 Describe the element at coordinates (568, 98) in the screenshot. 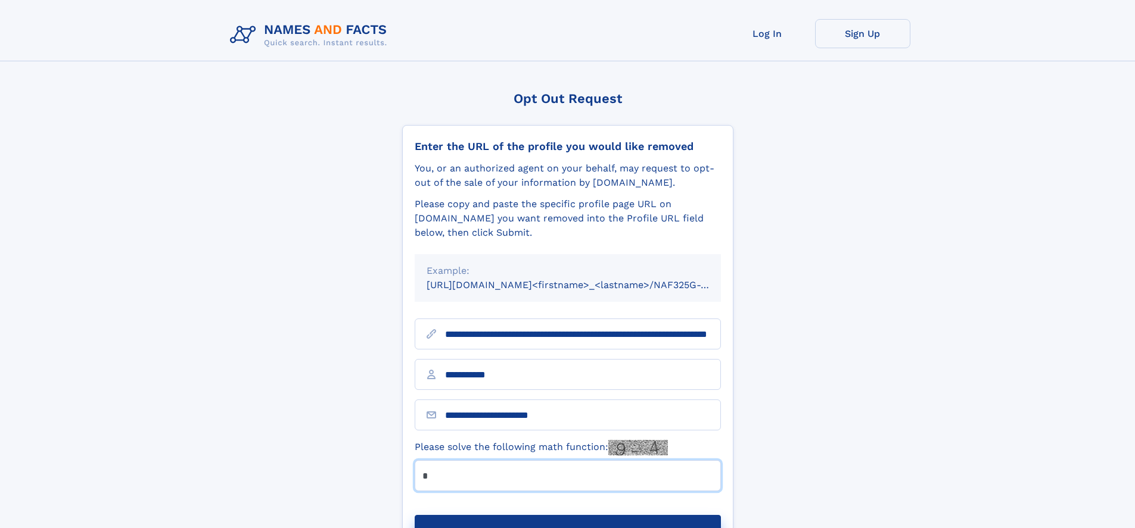

I see `div: Opt Out Request` at that location.